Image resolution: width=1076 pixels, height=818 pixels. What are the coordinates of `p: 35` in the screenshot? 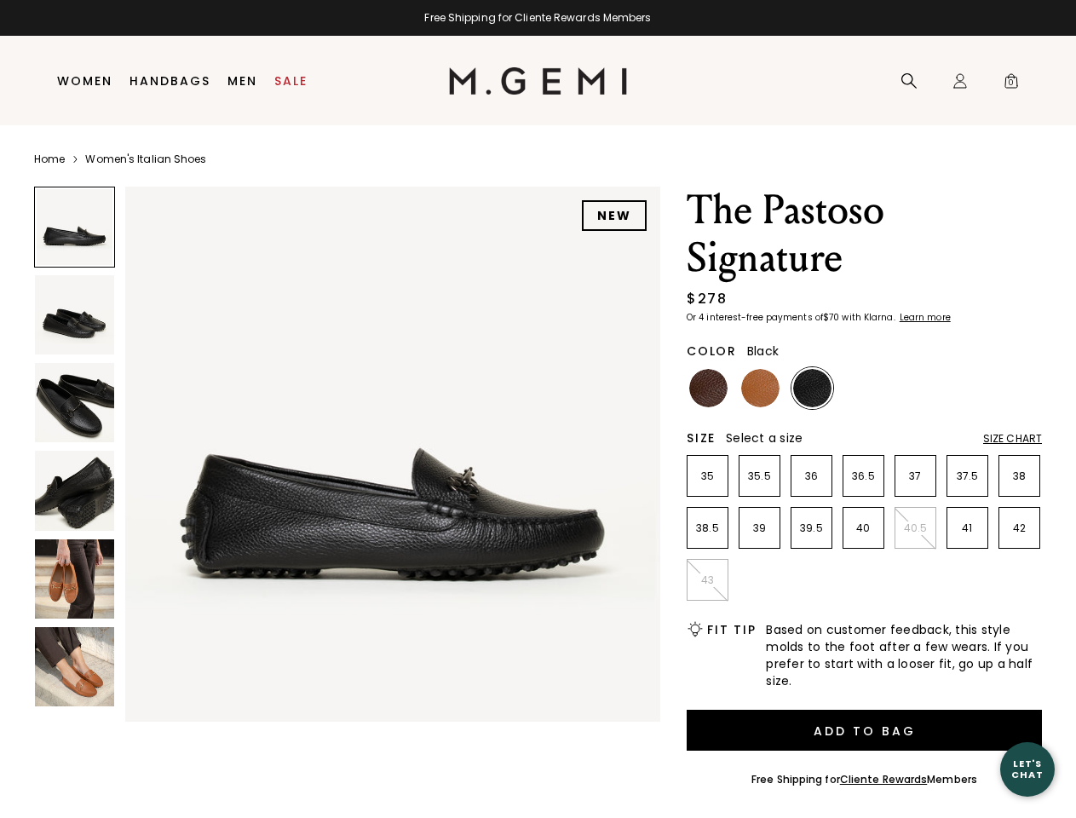 It's located at (707, 476).